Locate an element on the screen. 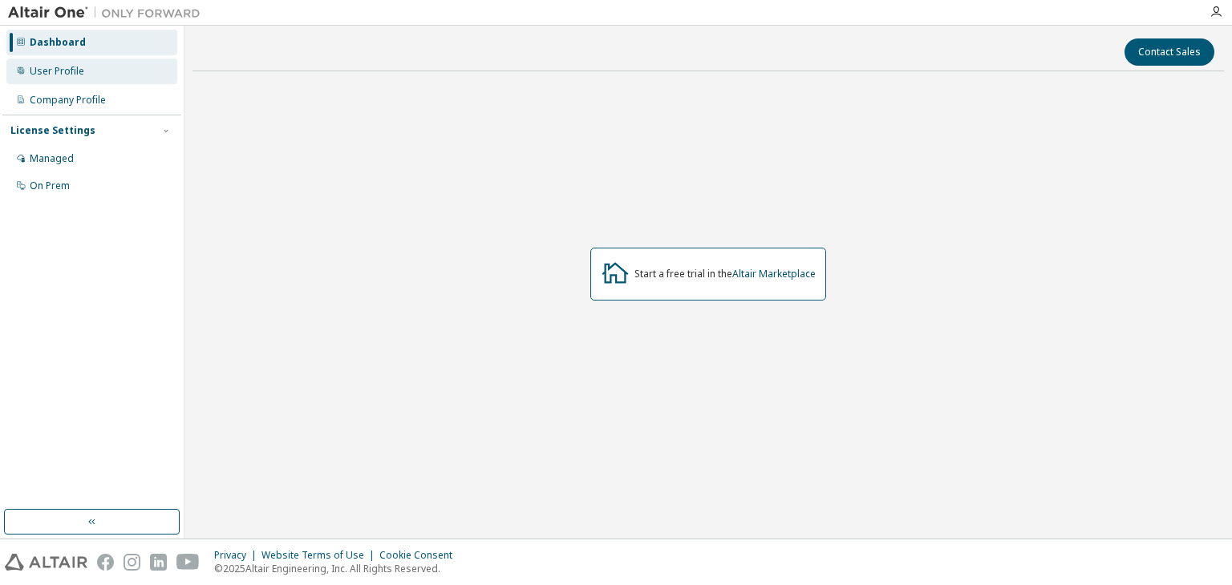 This screenshot has height=585, width=1232. div: Cookie Consent is located at coordinates (420, 556).